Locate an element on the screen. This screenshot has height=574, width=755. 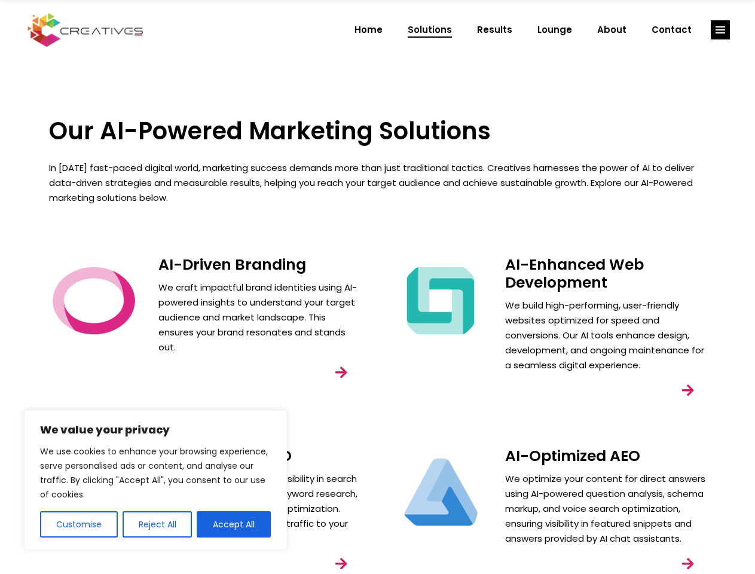
div: We value your privacy is located at coordinates (155, 480).